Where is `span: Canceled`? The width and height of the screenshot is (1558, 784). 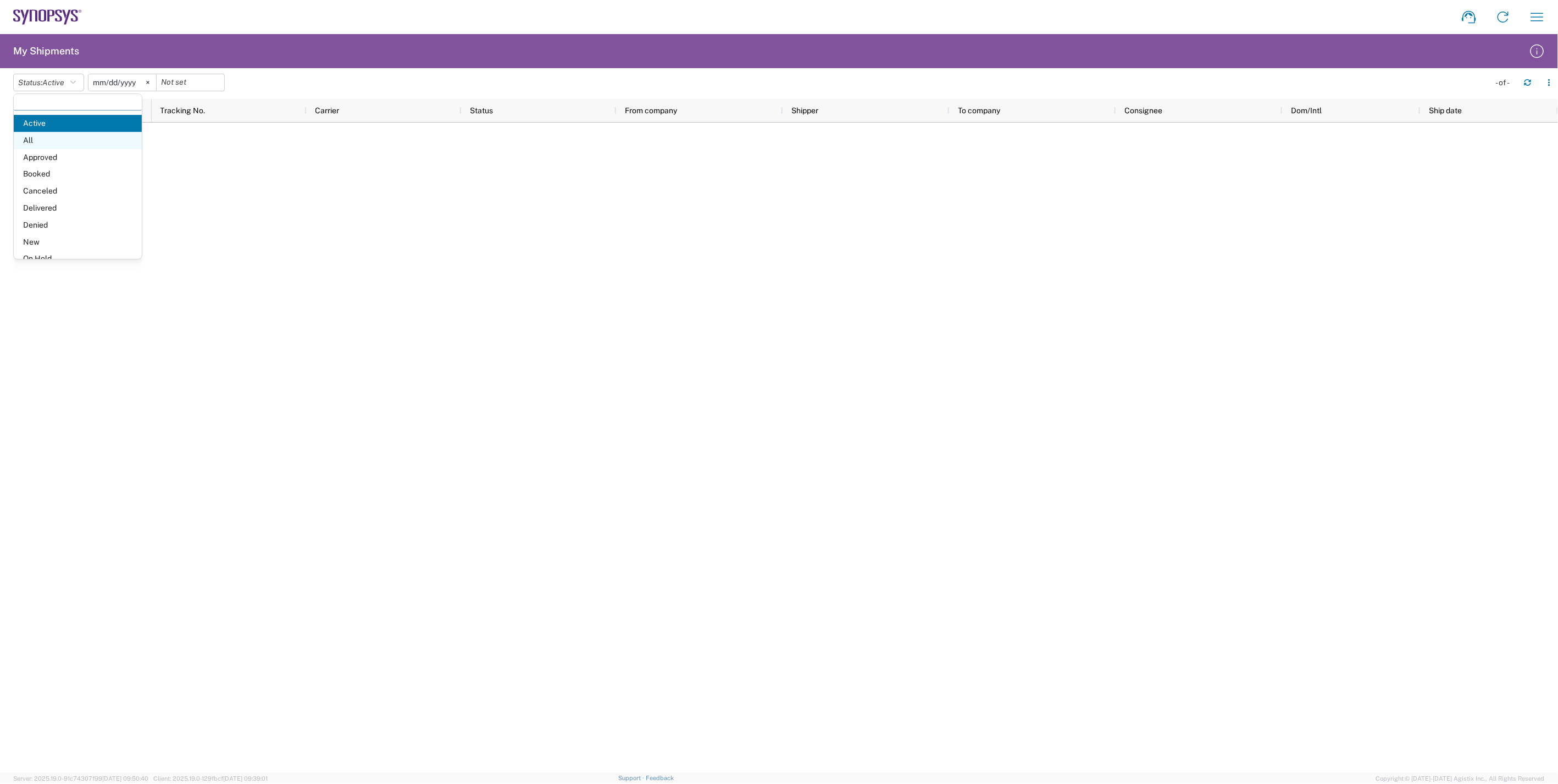
span: Canceled is located at coordinates (77, 191).